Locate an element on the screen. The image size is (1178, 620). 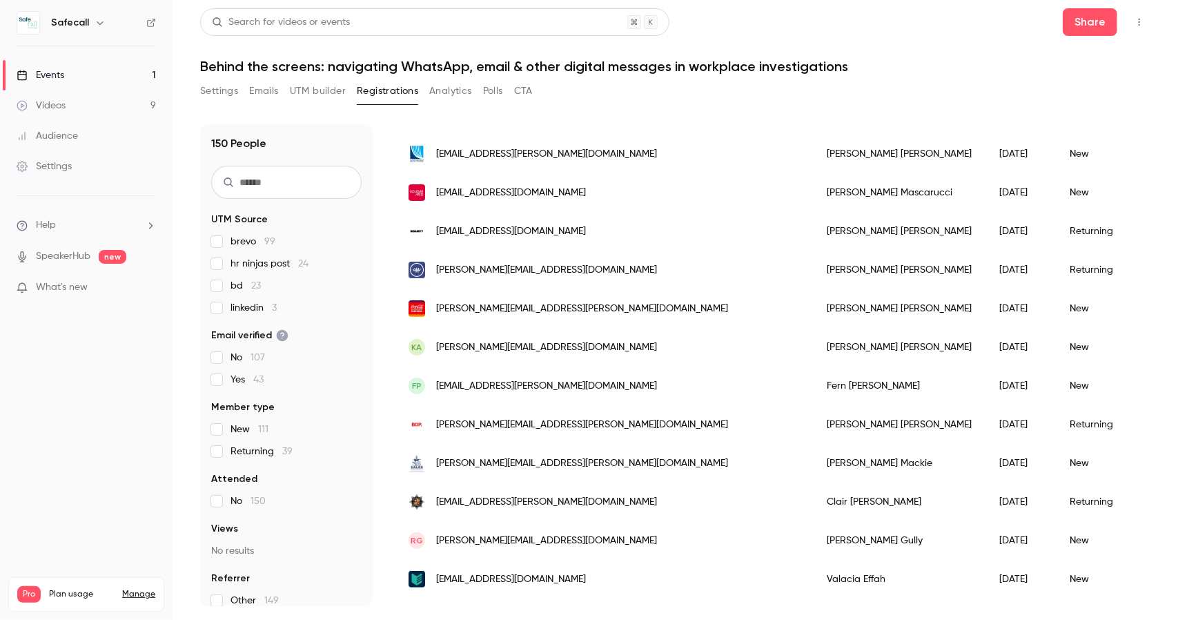
span: Referrer is located at coordinates (230, 578).